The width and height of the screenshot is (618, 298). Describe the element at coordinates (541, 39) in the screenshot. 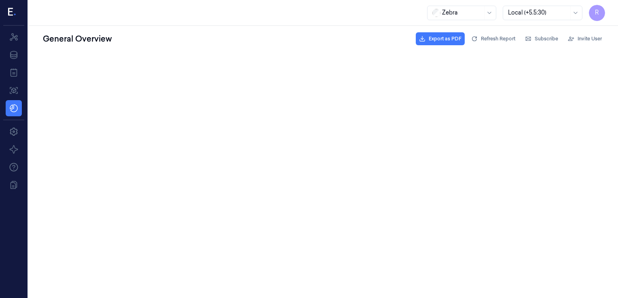

I see `button: Subscribe` at that location.